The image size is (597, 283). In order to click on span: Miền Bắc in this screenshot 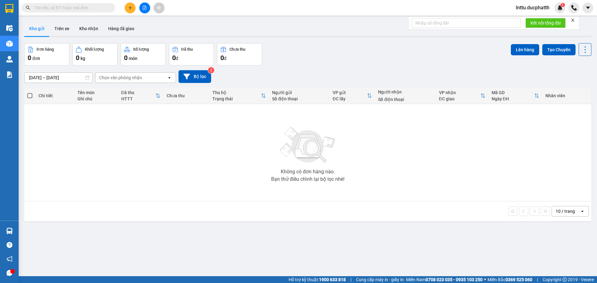, I will do `click(510, 280)`.